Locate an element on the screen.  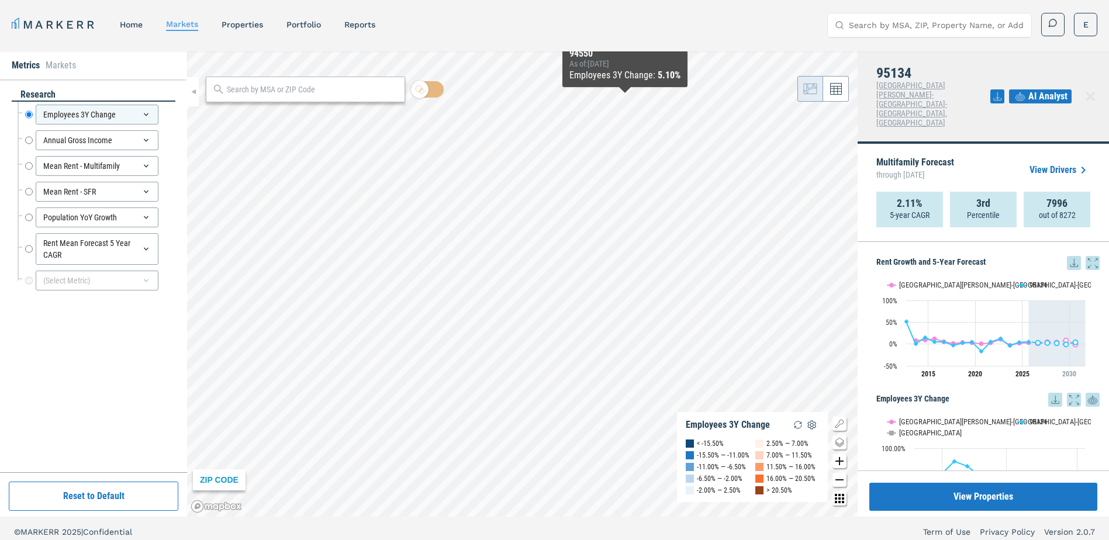
div: -11.00% — -6.50% is located at coordinates (722, 467).